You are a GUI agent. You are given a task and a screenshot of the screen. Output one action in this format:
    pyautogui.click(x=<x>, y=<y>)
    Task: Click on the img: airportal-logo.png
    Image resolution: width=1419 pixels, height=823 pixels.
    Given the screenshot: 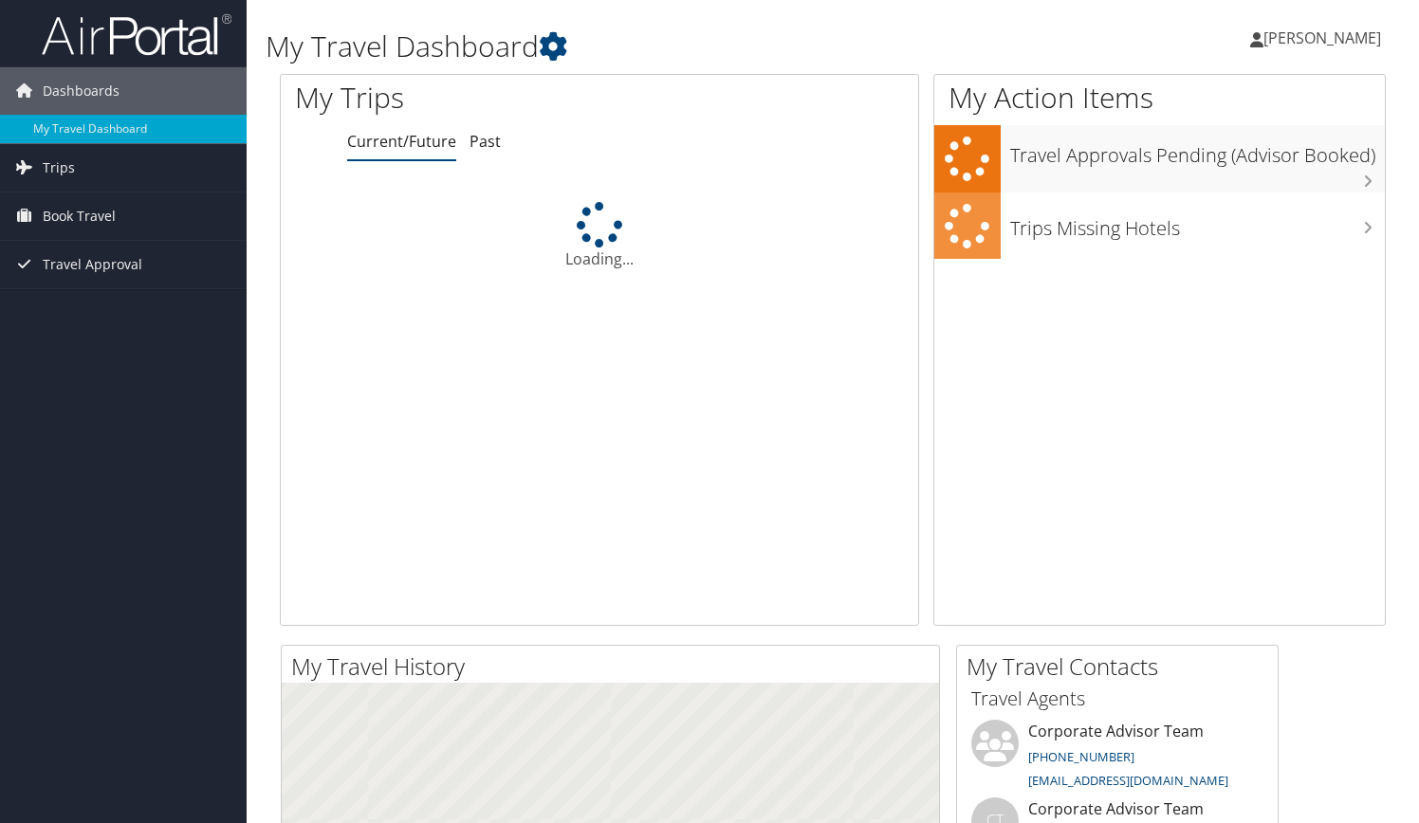 What is the action you would take?
    pyautogui.click(x=137, y=34)
    